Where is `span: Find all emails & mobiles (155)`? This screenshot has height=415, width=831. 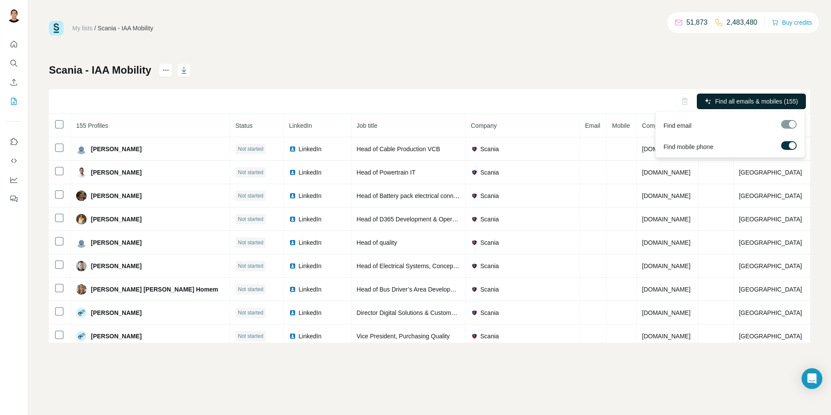 span: Find all emails & mobiles (155) is located at coordinates (757, 101).